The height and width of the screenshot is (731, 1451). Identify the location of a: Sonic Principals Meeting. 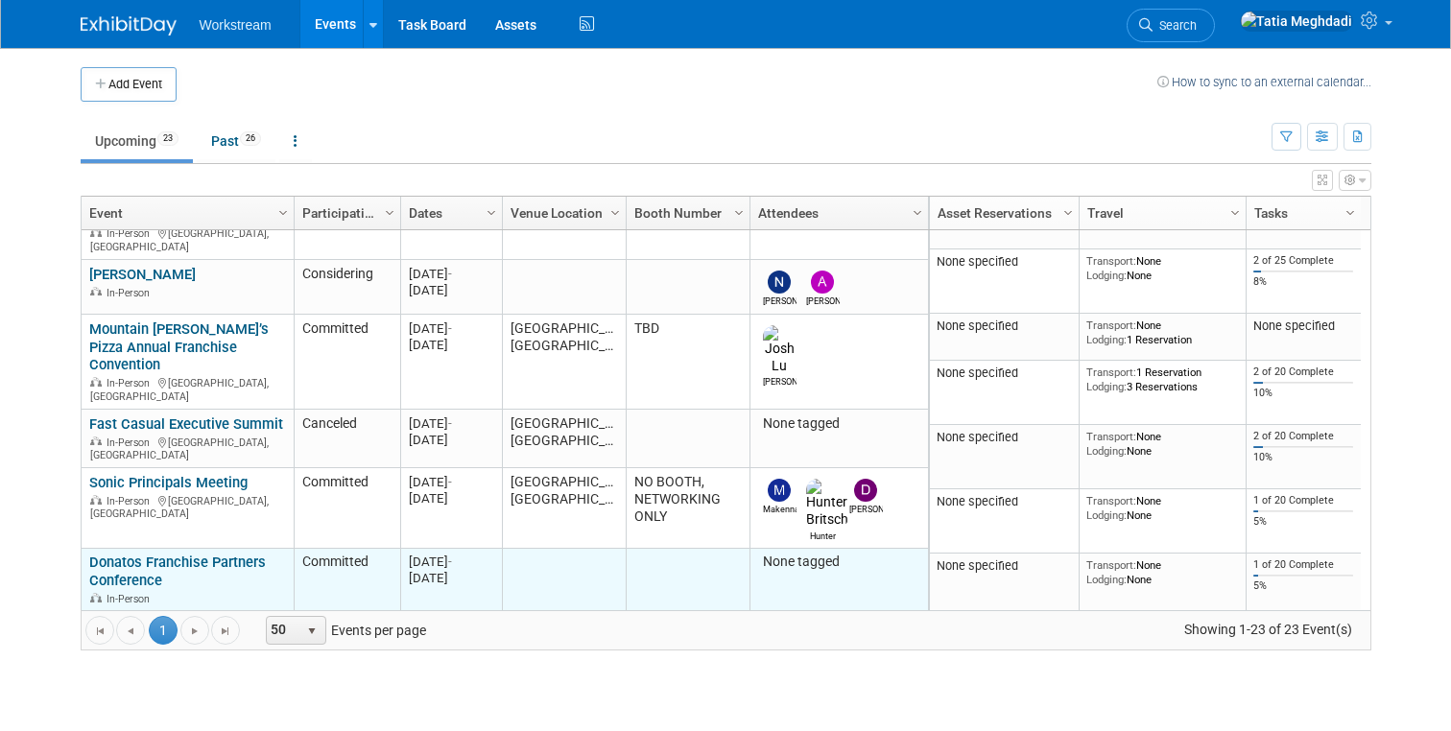
(168, 483).